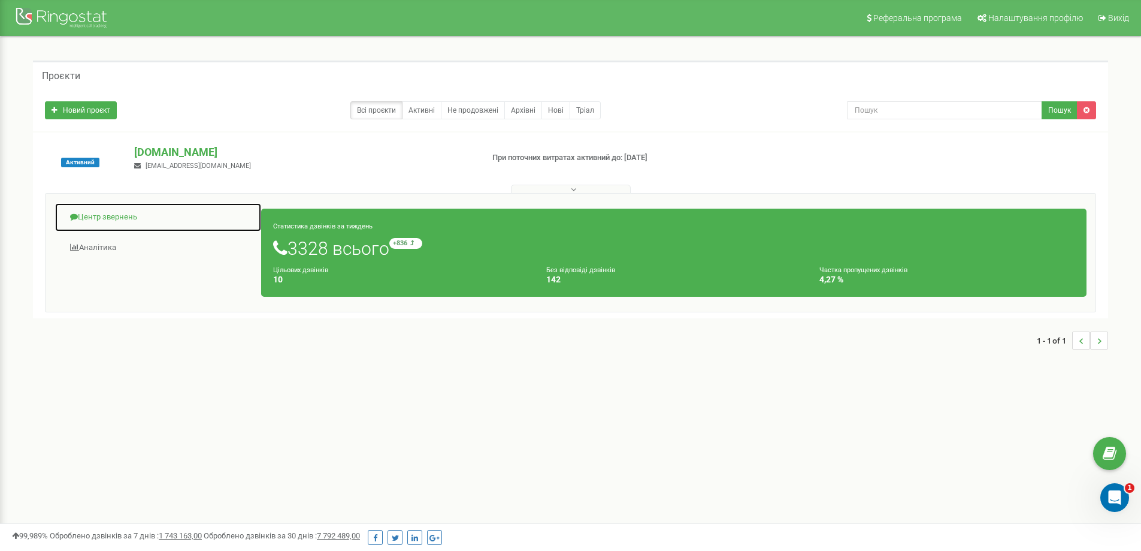  Describe the element at coordinates (585, 110) in the screenshot. I see `a: Тріал` at that location.